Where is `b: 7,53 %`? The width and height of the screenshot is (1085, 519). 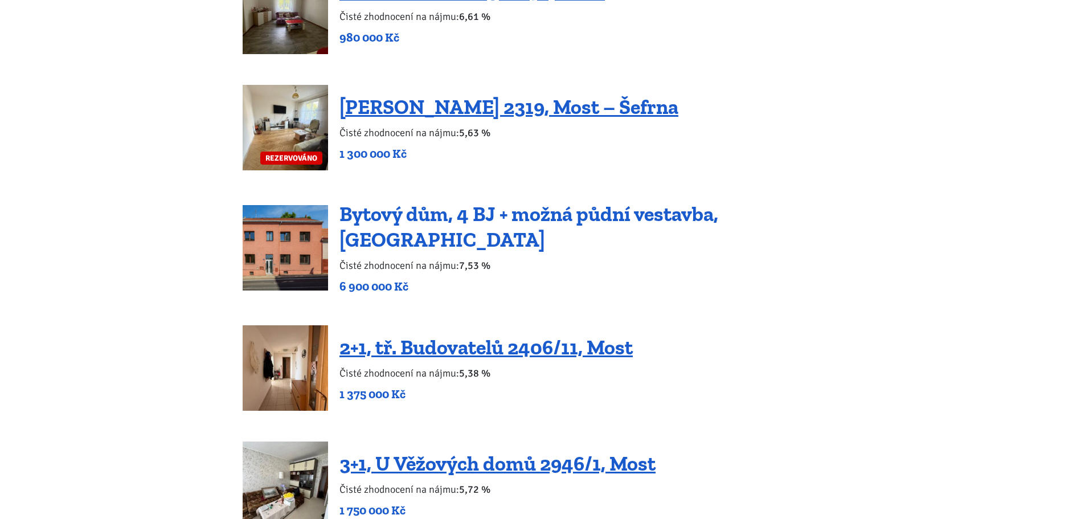 b: 7,53 % is located at coordinates (474, 265).